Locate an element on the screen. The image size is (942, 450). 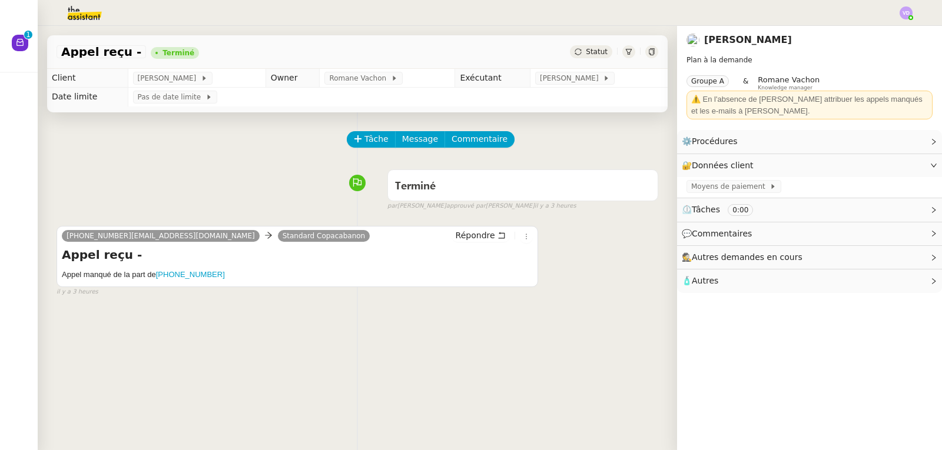
div: ⏲️Tâches 0:00 is located at coordinates (809, 210).